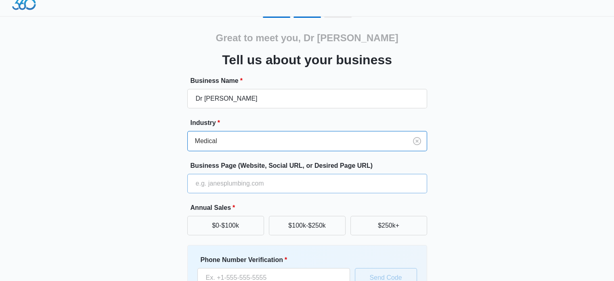 This screenshot has height=281, width=614. What do you see at coordinates (226, 225) in the screenshot?
I see `button: $0-$100k` at bounding box center [226, 225].